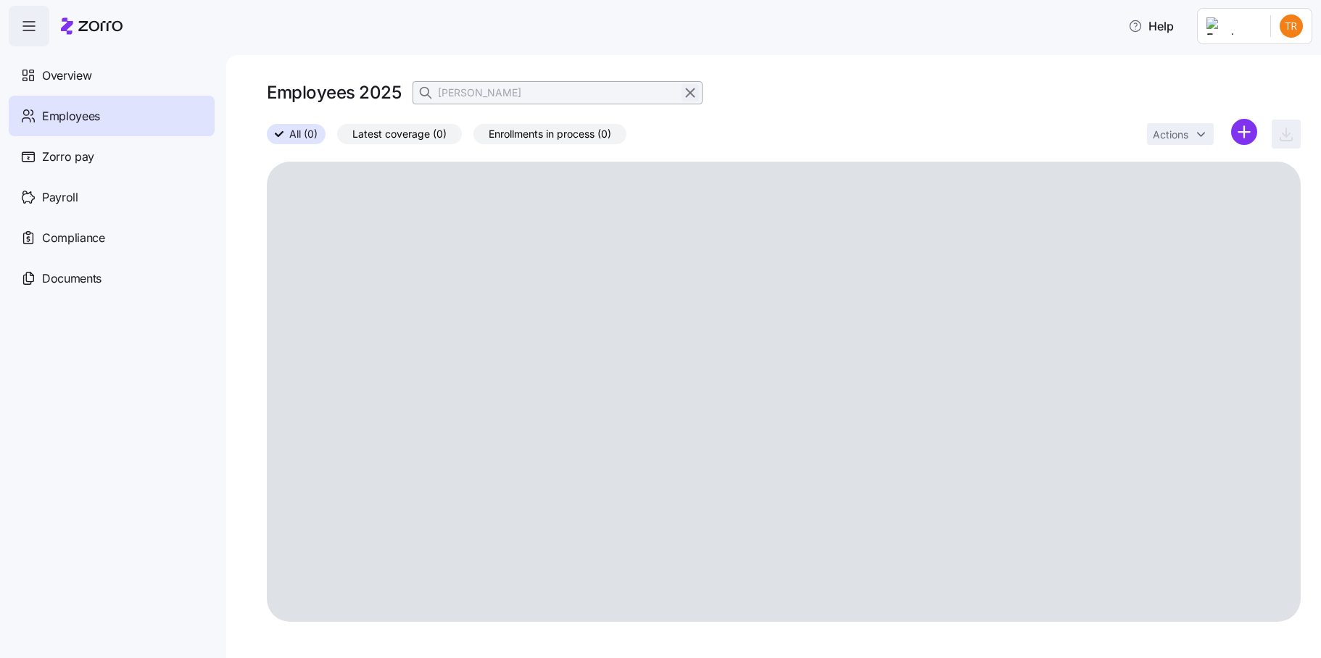  Describe the element at coordinates (72, 278) in the screenshot. I see `span: Documents` at that location.